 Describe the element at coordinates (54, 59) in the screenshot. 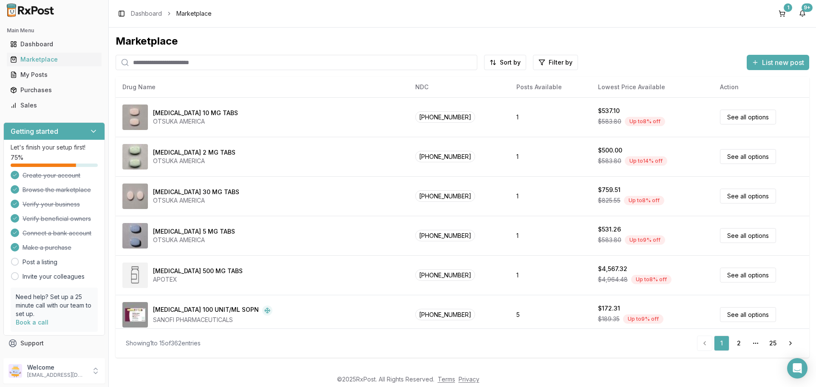

I see `button: Marketplace` at that location.